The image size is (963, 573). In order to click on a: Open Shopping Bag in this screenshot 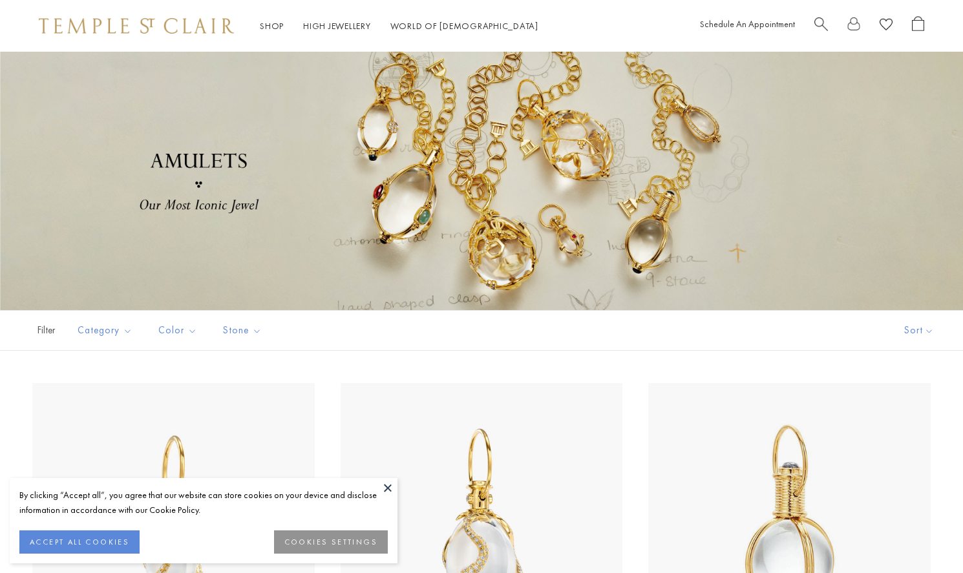, I will do `click(917, 26)`.